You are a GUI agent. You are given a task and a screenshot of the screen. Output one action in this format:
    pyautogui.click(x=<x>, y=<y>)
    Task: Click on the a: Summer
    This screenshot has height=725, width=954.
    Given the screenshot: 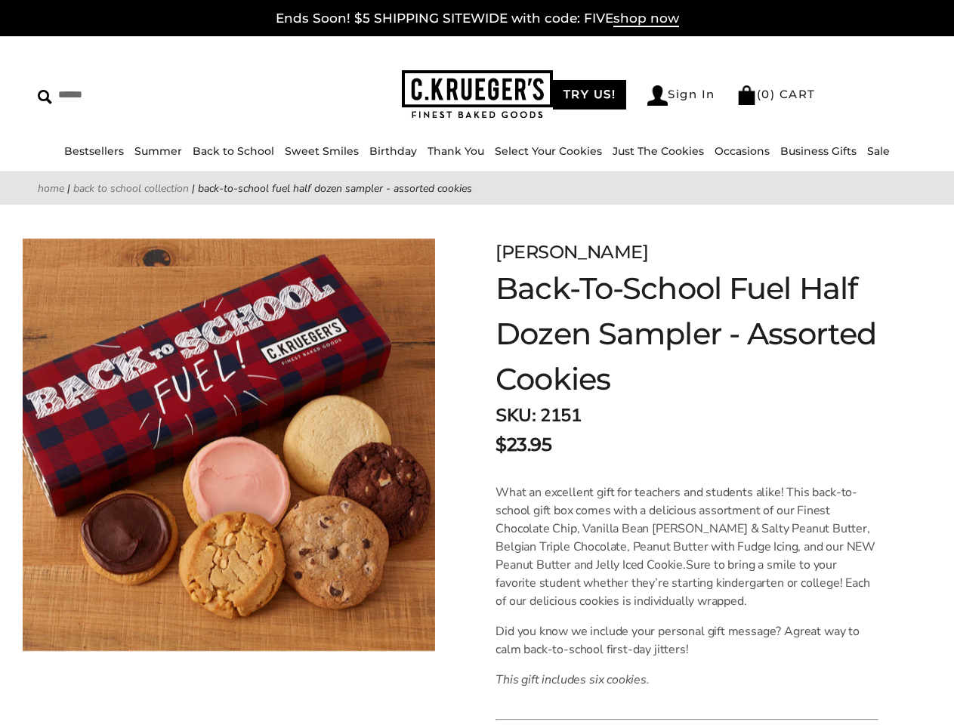 What is the action you would take?
    pyautogui.click(x=158, y=151)
    